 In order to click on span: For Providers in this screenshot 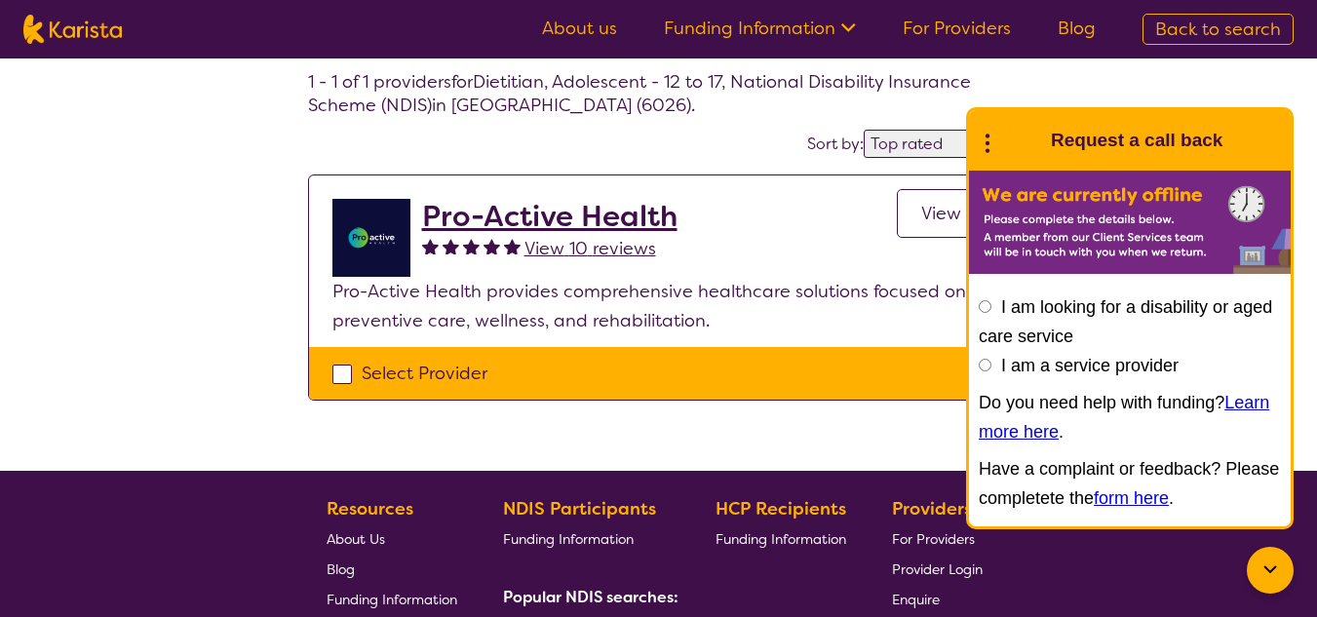, I will do `click(933, 539)`.